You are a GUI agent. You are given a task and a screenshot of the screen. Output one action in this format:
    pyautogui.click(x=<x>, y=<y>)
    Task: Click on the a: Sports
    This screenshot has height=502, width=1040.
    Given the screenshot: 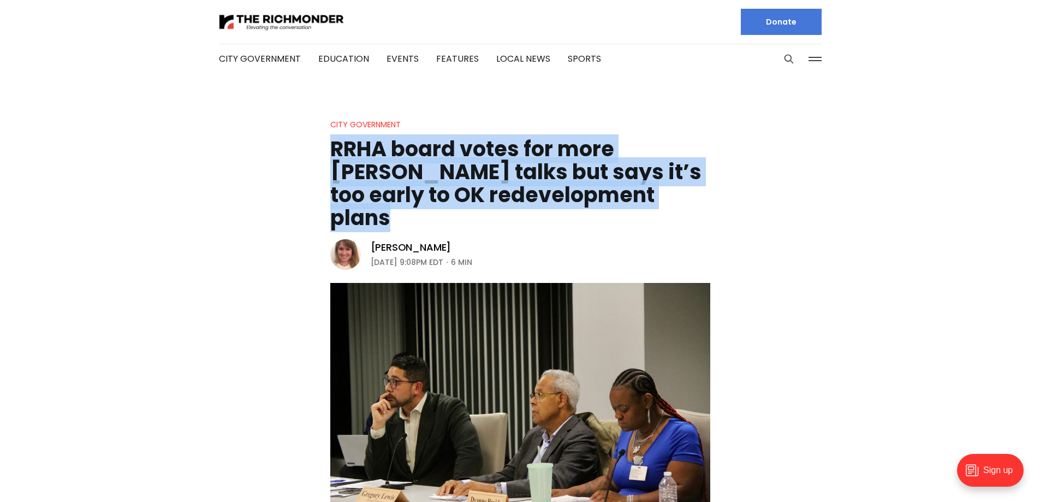 What is the action you would take?
    pyautogui.click(x=584, y=58)
    